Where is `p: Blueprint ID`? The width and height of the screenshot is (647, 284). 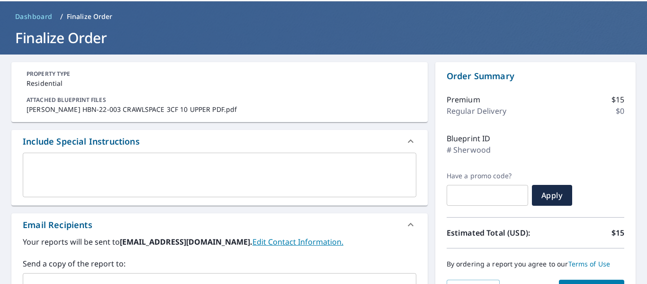 p: Blueprint ID is located at coordinates (468, 138).